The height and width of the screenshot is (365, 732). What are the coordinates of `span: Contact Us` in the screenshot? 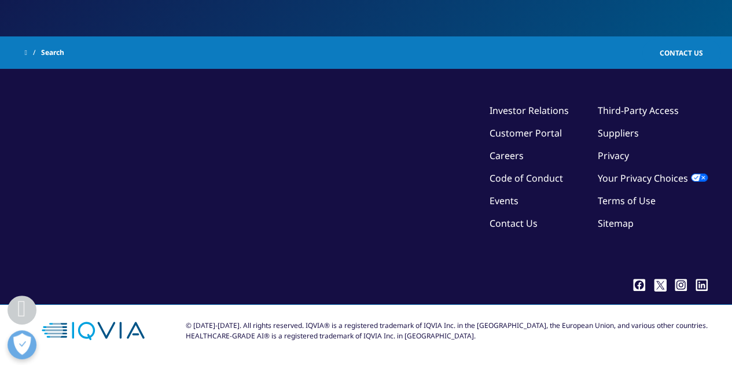 It's located at (681, 53).